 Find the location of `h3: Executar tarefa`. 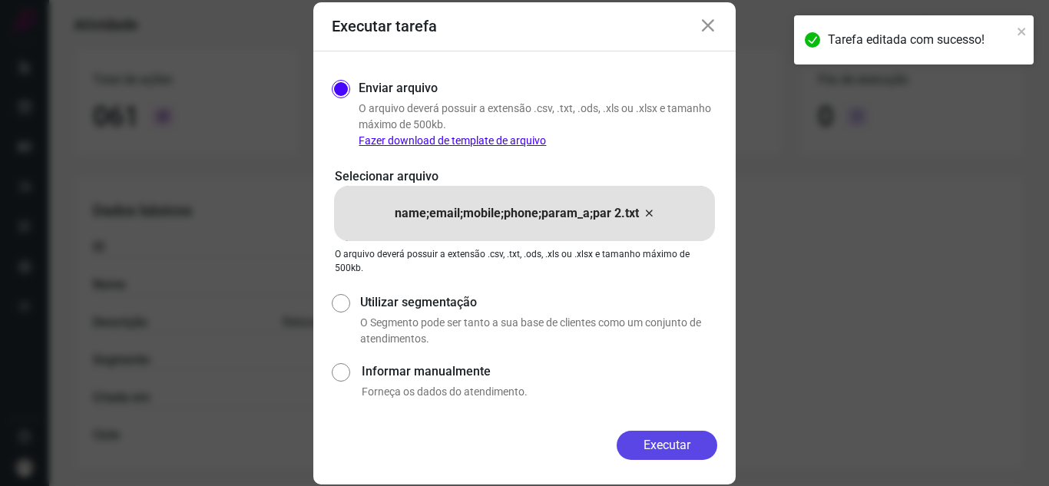

h3: Executar tarefa is located at coordinates (384, 26).